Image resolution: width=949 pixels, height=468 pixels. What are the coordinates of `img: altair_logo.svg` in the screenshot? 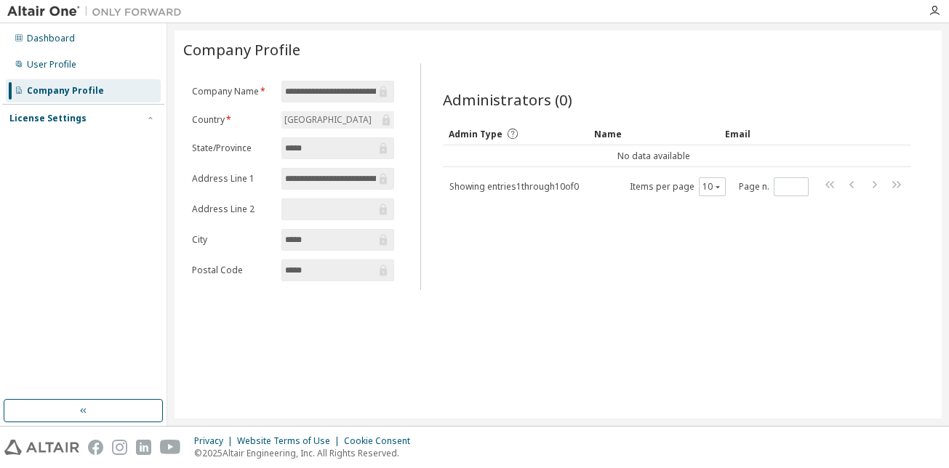 It's located at (41, 447).